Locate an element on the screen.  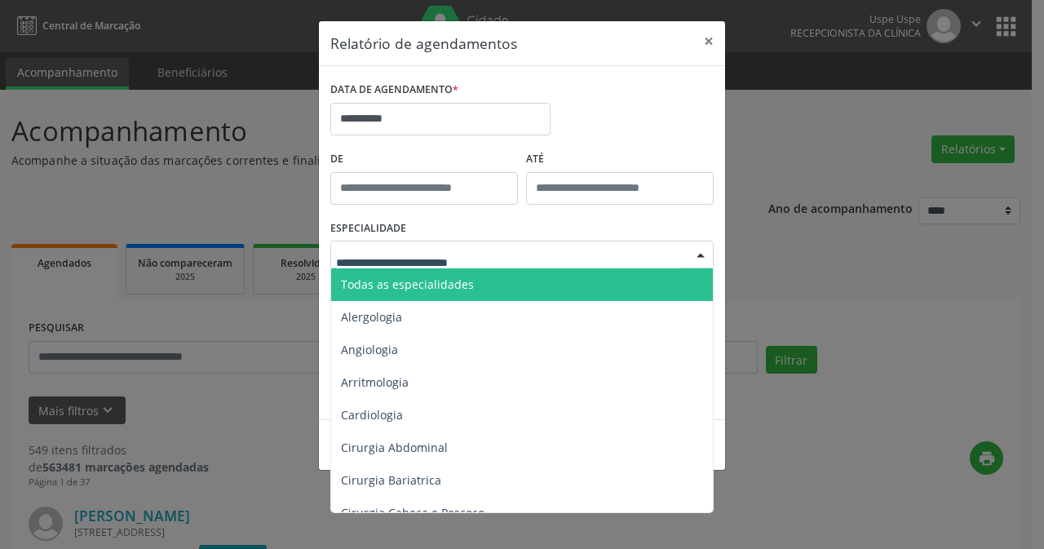
label: ATÉ is located at coordinates (620, 159).